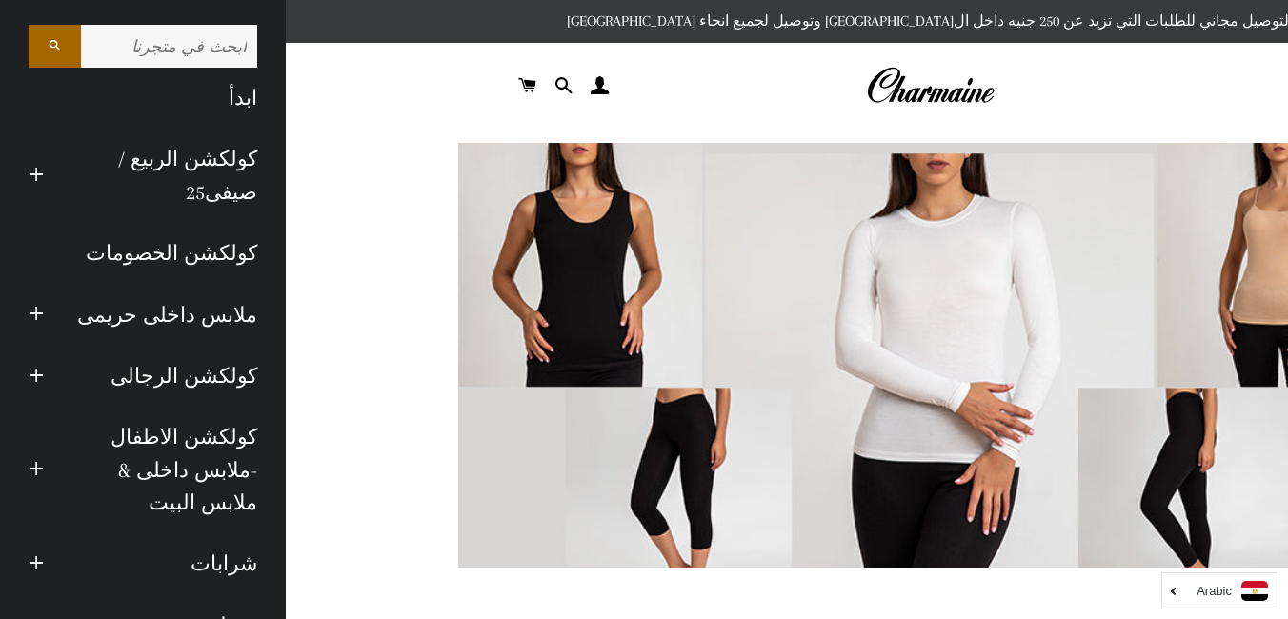 The image size is (1288, 619). Describe the element at coordinates (1219, 590) in the screenshot. I see `a: Arabic` at that location.